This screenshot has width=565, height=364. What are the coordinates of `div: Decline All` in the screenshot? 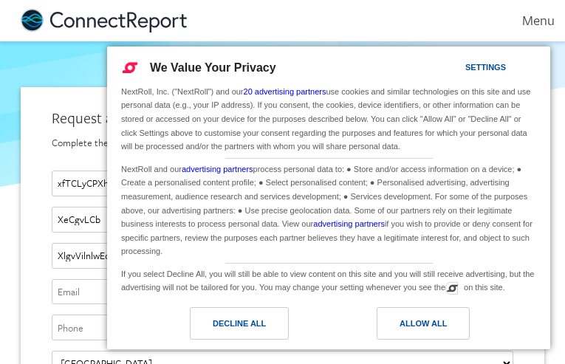 It's located at (239, 324).